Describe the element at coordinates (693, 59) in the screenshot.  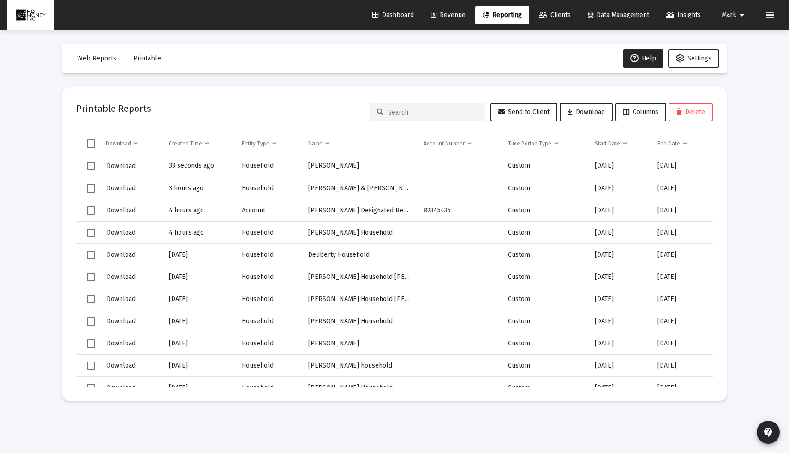
I see `button: Settings` at that location.